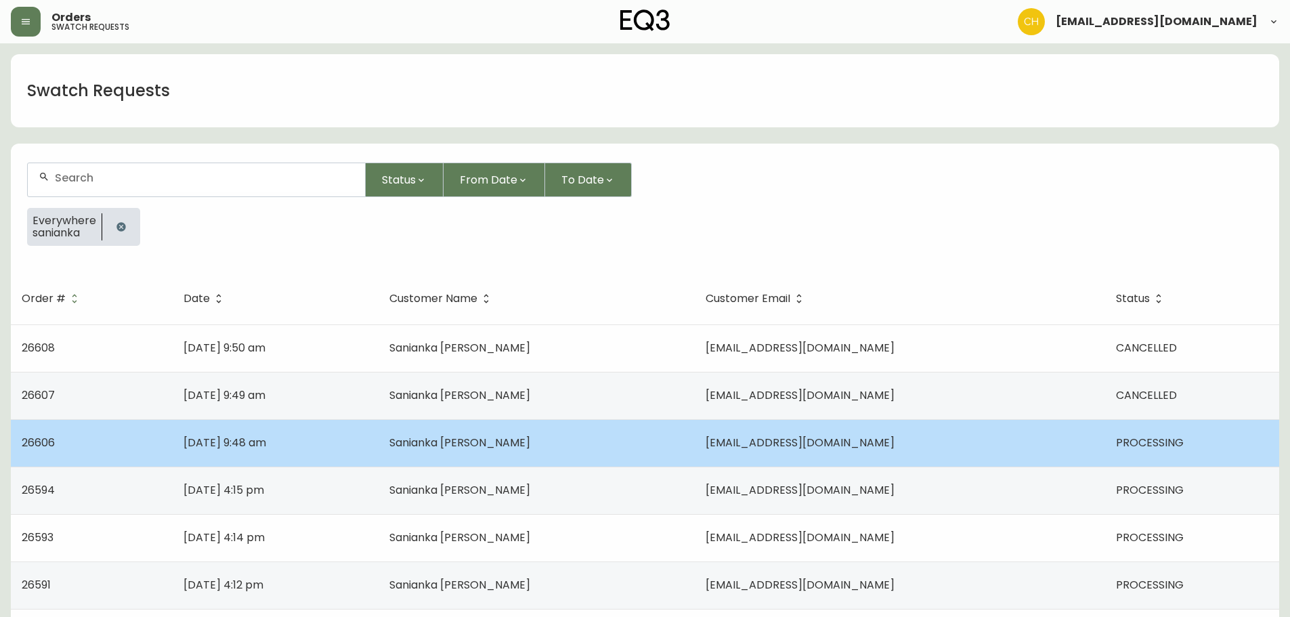  I want to click on span: 26608, so click(38, 347).